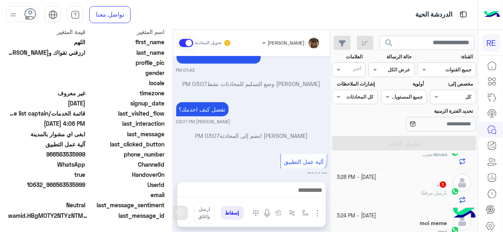  Describe the element at coordinates (358, 69) in the screenshot. I see `div: اختر` at that location.